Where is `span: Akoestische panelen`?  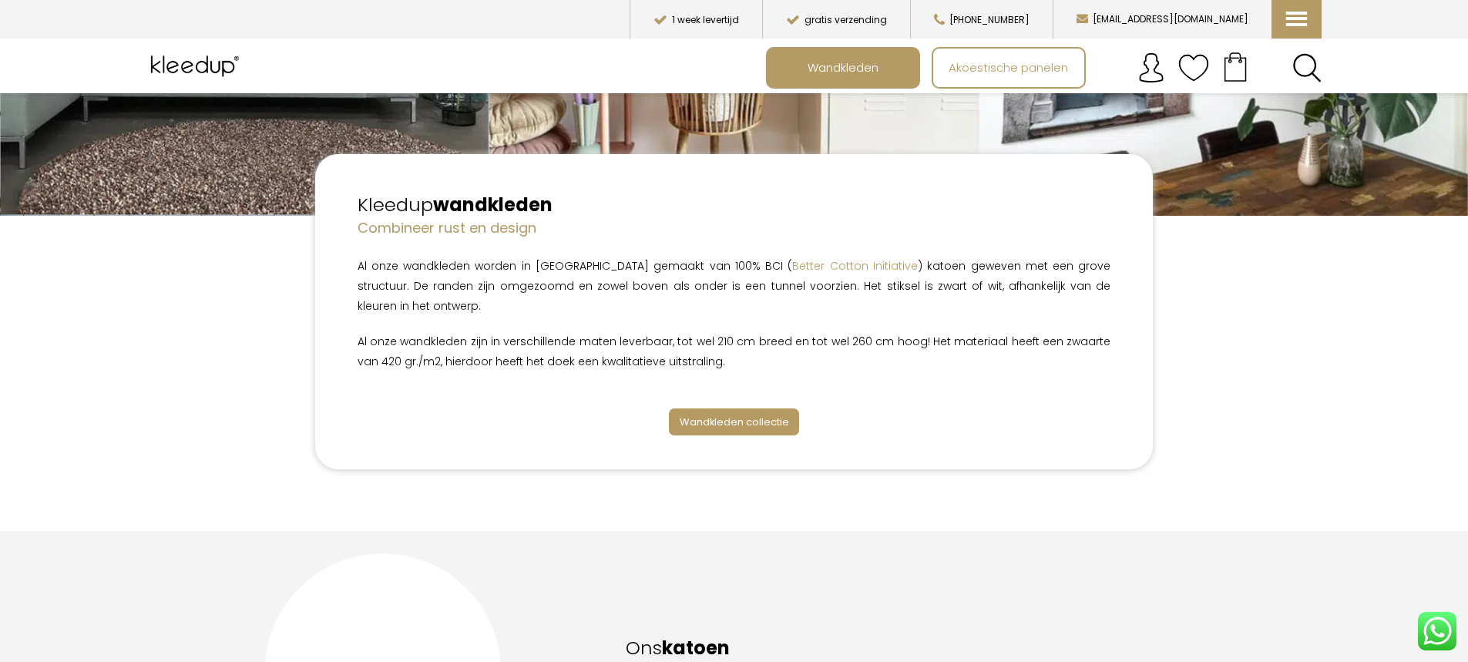
span: Akoestische panelen is located at coordinates (1008, 68).